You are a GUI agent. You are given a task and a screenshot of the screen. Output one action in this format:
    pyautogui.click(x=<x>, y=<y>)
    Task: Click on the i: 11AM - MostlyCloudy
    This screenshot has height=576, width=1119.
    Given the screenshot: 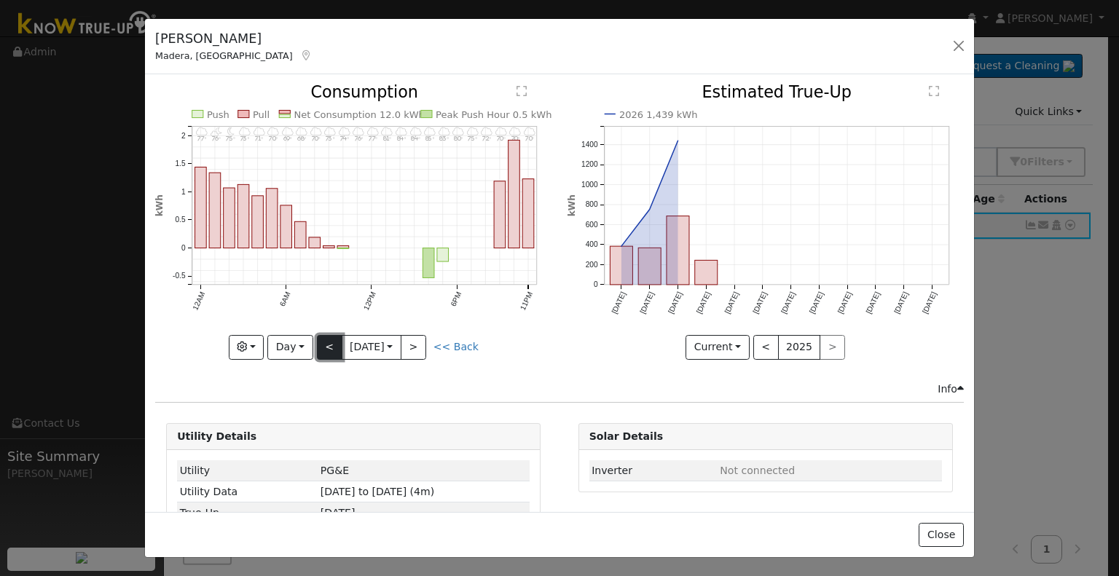 What is the action you would take?
    pyautogui.click(x=359, y=132)
    